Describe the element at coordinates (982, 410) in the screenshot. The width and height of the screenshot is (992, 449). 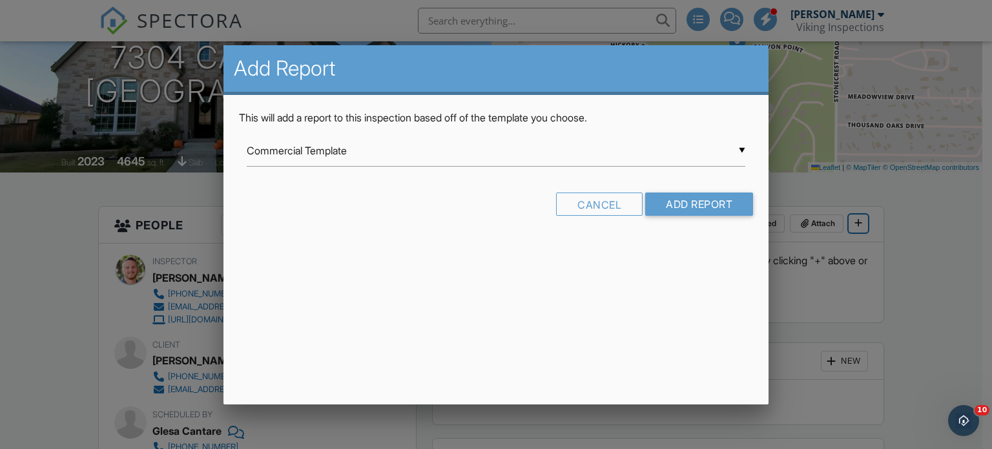
I see `span: 10` at that location.